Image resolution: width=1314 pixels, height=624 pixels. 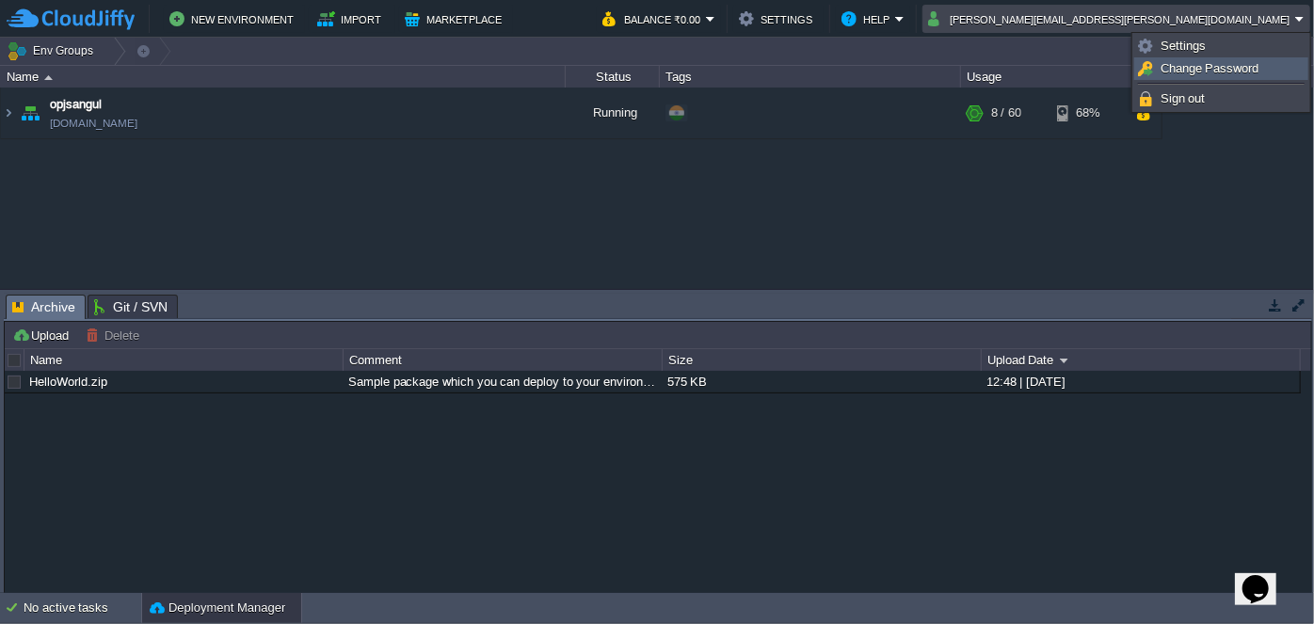 What do you see at coordinates (1183, 45) in the screenshot?
I see `span: Settings` at bounding box center [1183, 45].